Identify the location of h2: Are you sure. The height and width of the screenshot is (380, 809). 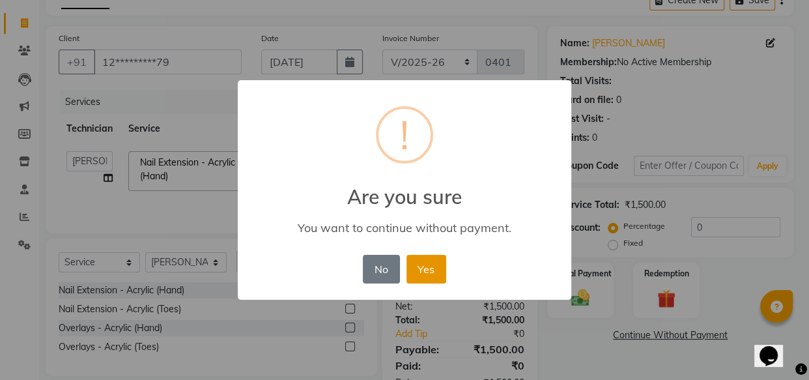
(405, 189).